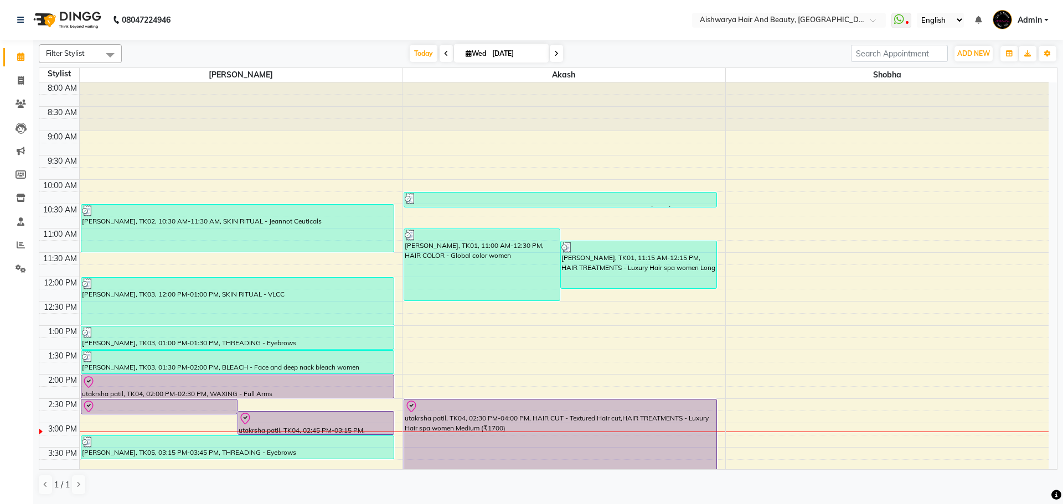 The width and height of the screenshot is (1063, 504). I want to click on div: 12:30 PM, so click(60, 307).